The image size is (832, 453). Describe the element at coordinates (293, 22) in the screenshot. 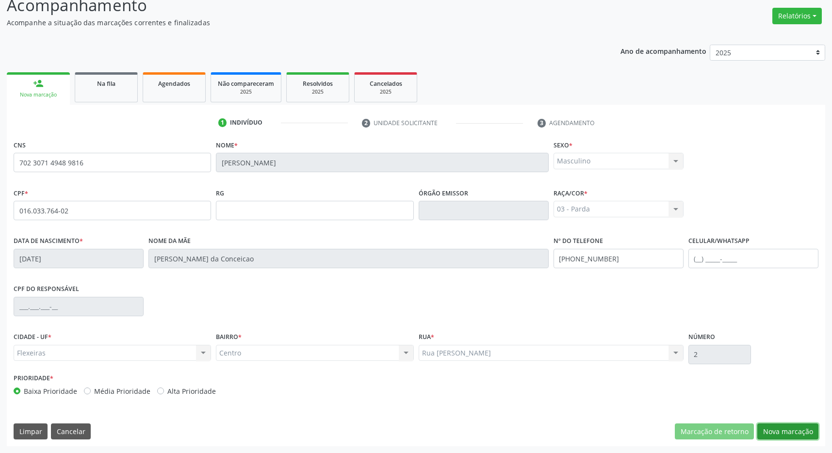

I see `p: Acompanhe a situação das marcações correntes e finalizadas` at that location.